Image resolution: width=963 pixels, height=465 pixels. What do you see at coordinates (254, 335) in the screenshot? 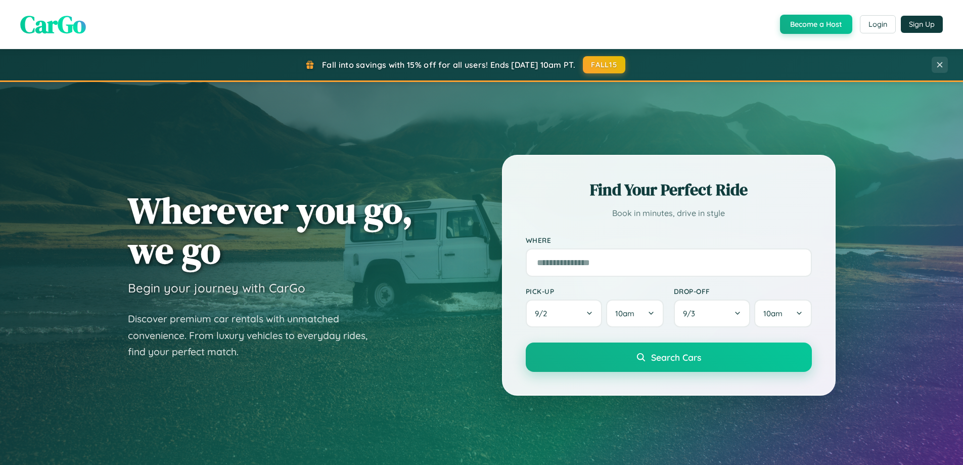
I see `p: Discover premium car rentals with unmatched convenience. From luxury vehicles to everyday rides, ...` at bounding box center [254, 335].